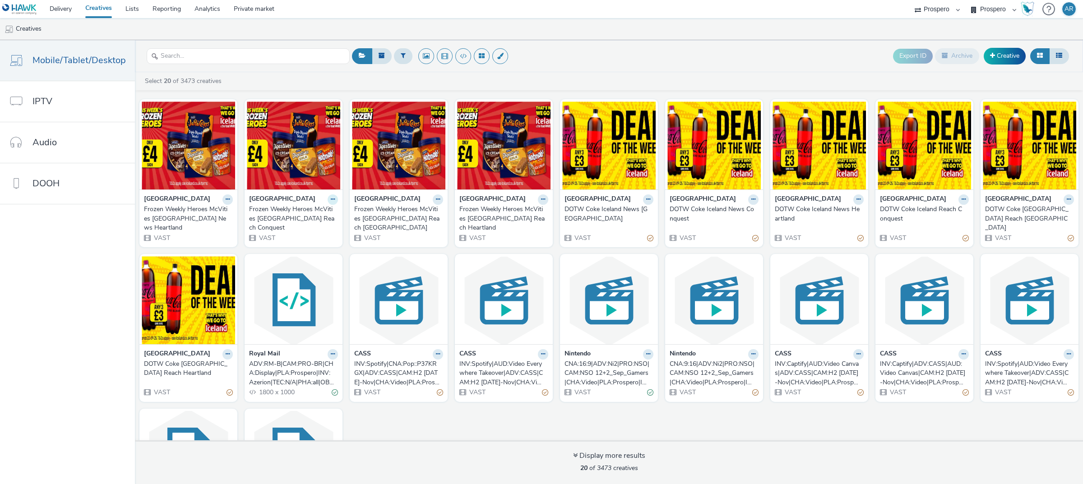 The width and height of the screenshot is (1083, 484). Describe the element at coordinates (467, 354) in the screenshot. I see `strong: CASS` at that location.